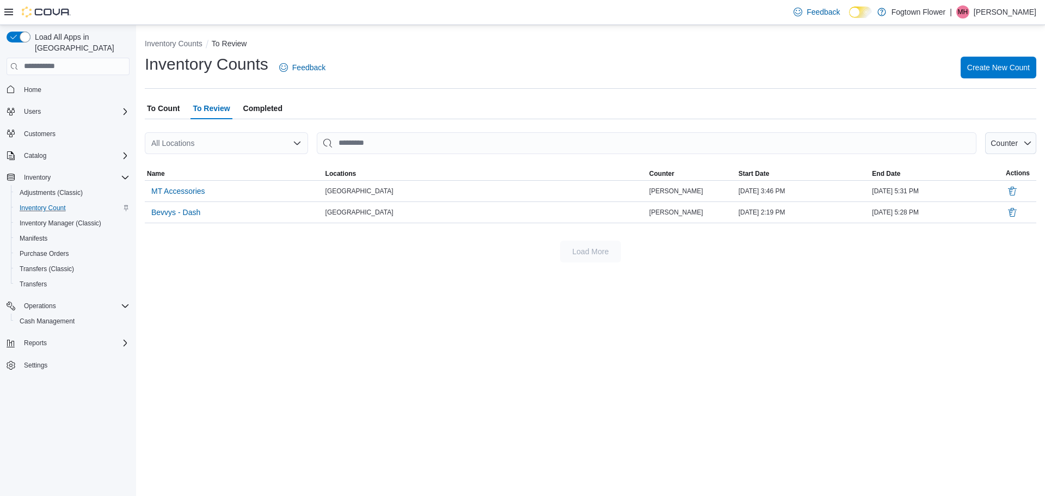 The width and height of the screenshot is (1045, 496). Describe the element at coordinates (47, 321) in the screenshot. I see `span: Cash Management` at that location.